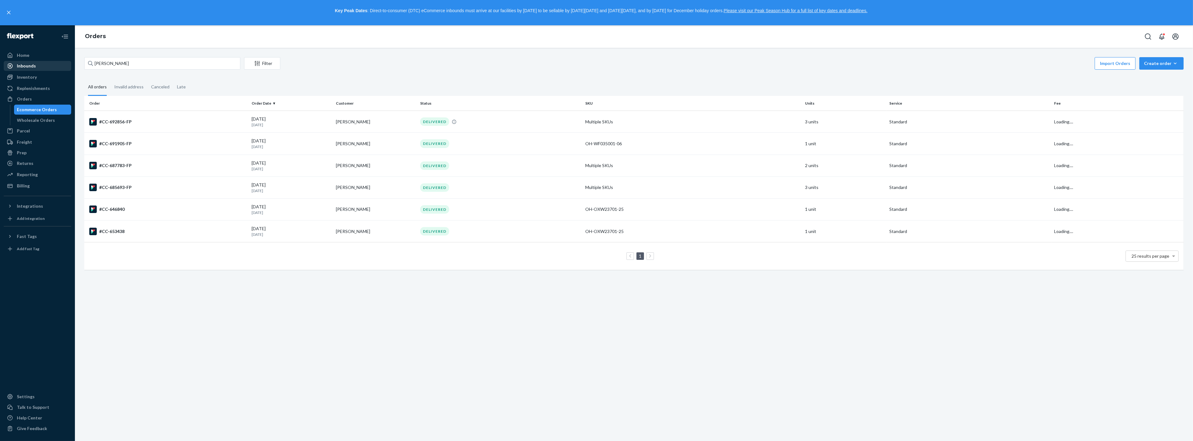 The image size is (1193, 441). I want to click on div: #CC-692856-FP, so click(168, 122).